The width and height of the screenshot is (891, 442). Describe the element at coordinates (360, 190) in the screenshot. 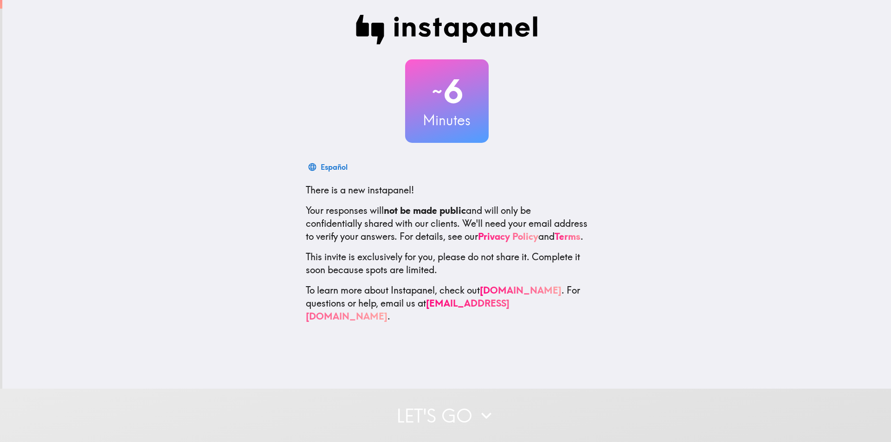

I see `span: There is a new instapanel!` at that location.